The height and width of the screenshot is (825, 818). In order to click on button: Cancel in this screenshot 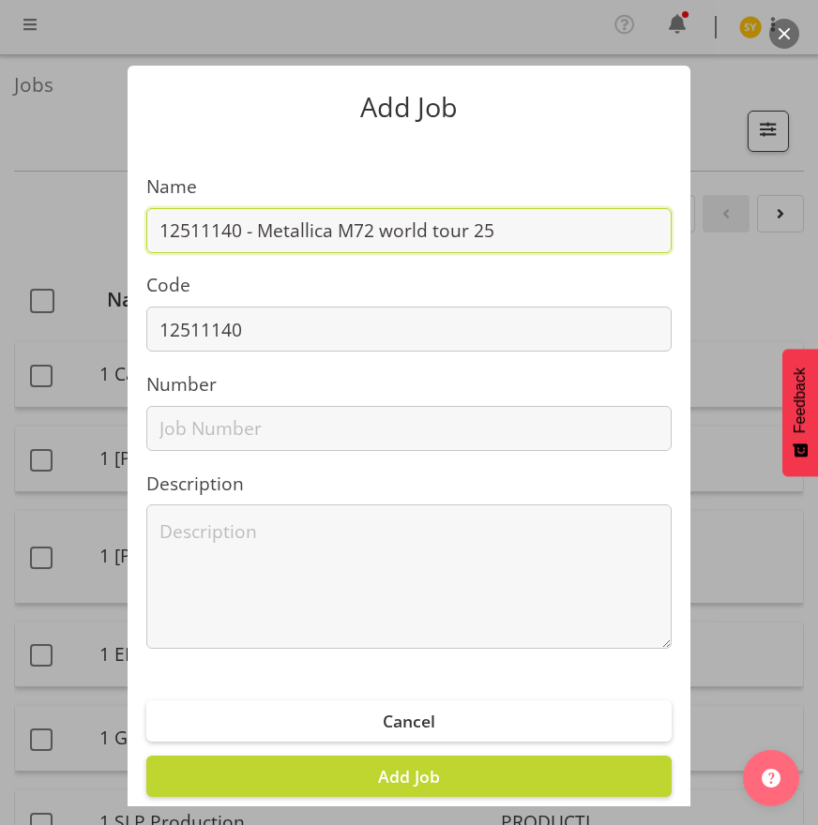, I will do `click(409, 721)`.